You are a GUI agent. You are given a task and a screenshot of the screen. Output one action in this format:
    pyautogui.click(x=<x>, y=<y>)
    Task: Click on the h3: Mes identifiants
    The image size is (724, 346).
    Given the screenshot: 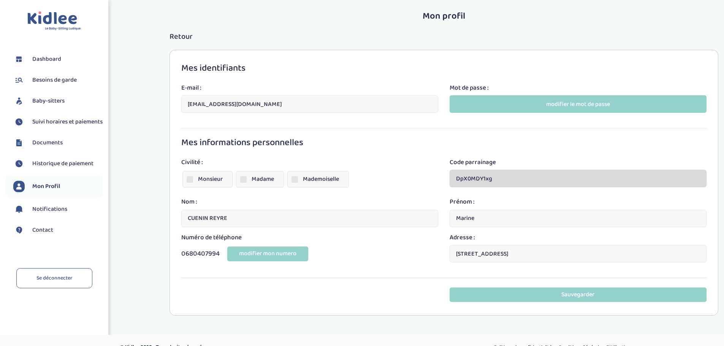 What is the action you would take?
    pyautogui.click(x=444, y=68)
    